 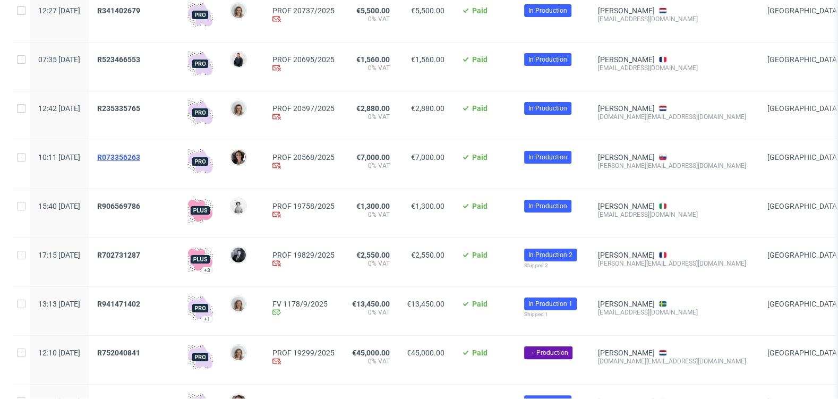 I want to click on a: R906569786, so click(x=120, y=206).